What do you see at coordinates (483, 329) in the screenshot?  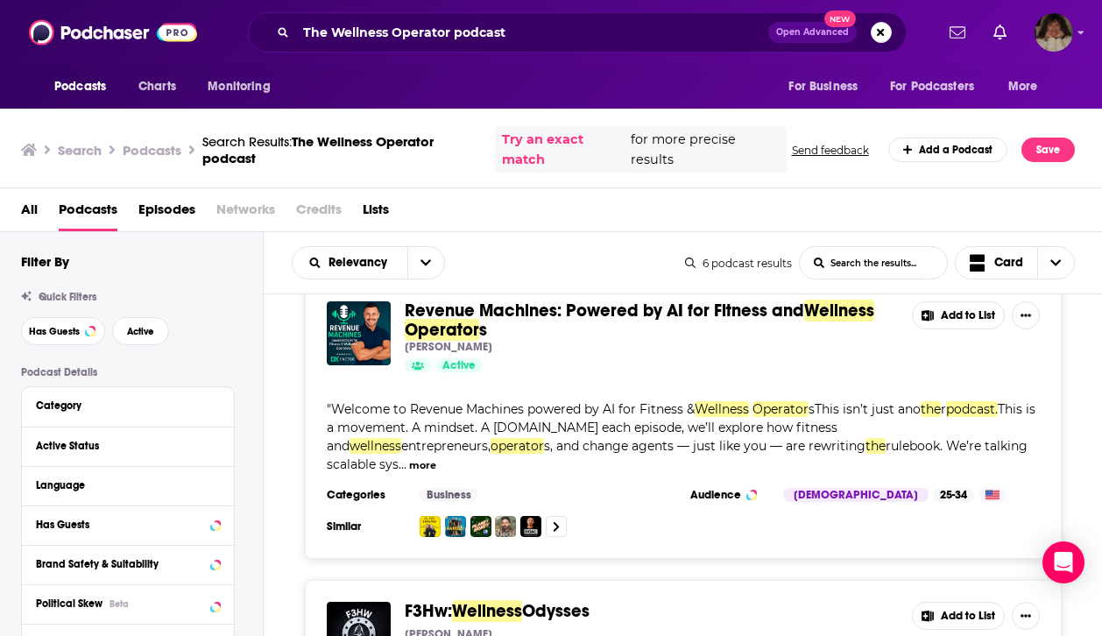 I see `span: s` at bounding box center [483, 329].